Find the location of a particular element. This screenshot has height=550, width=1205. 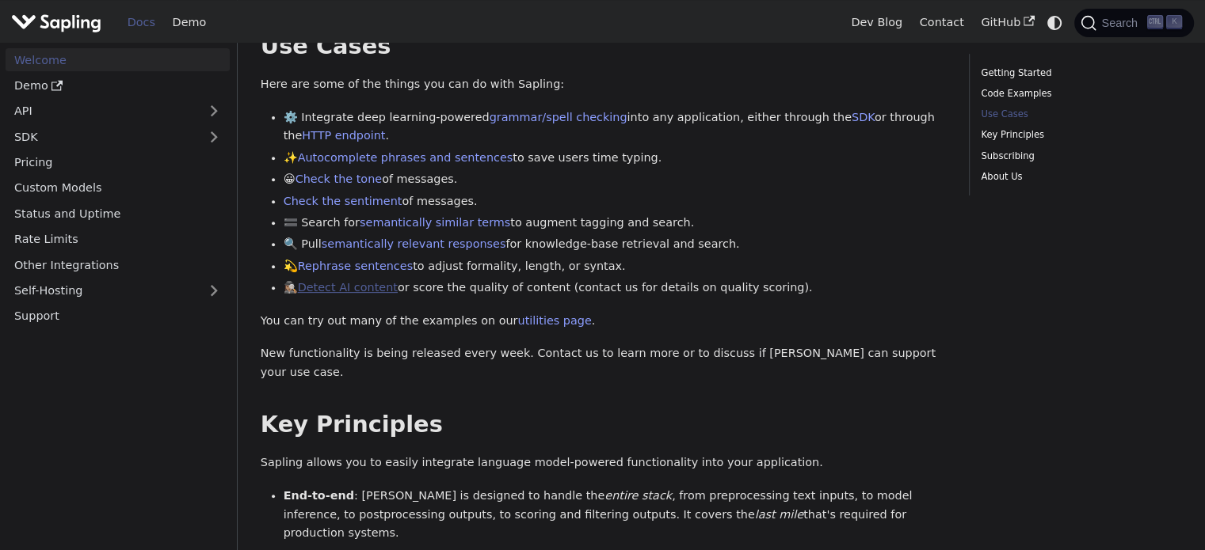

a: Welcome is located at coordinates (117, 59).